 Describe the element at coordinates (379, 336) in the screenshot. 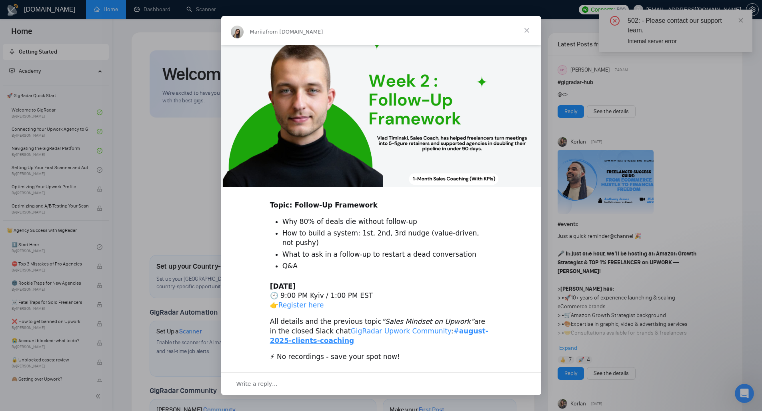

I see `b: august-2025-clients-coaching` at that location.